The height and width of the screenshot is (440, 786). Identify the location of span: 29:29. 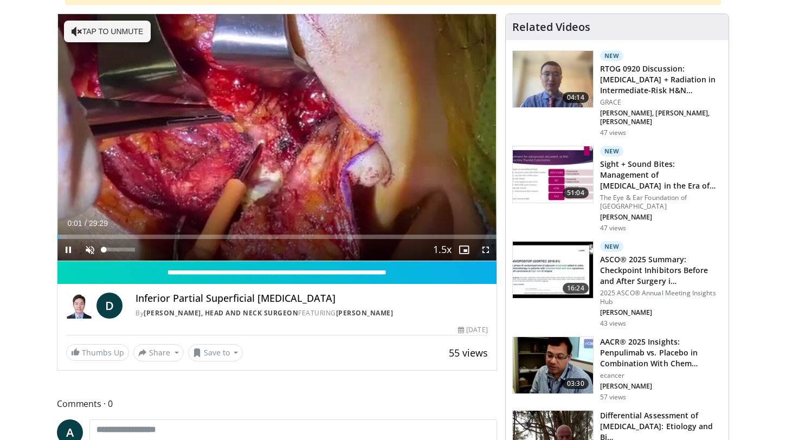
(98, 223).